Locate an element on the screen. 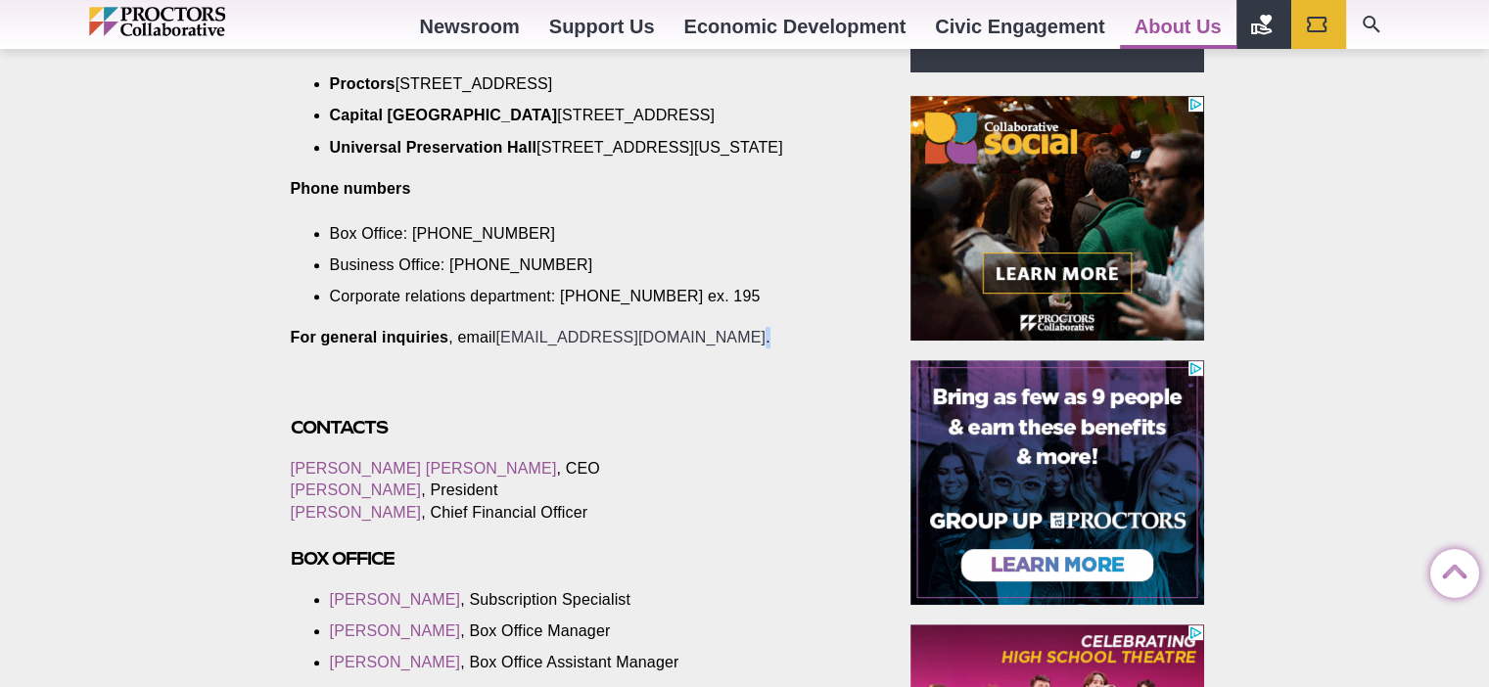  strong: For general inquiries is located at coordinates (370, 337).